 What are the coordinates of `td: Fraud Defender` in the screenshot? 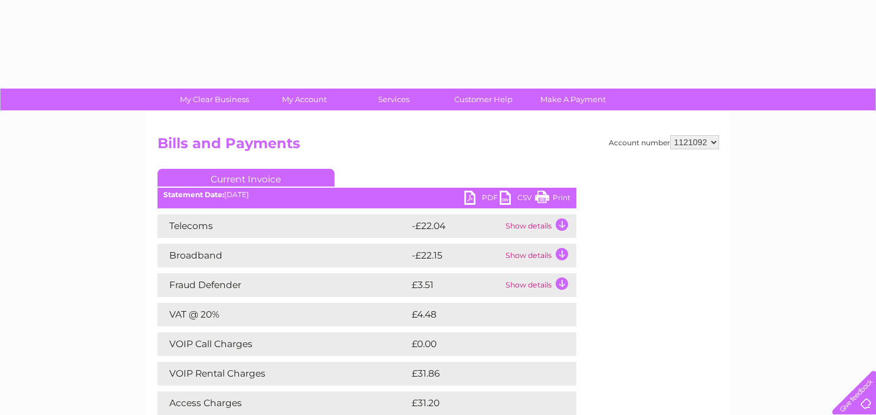 It's located at (283, 285).